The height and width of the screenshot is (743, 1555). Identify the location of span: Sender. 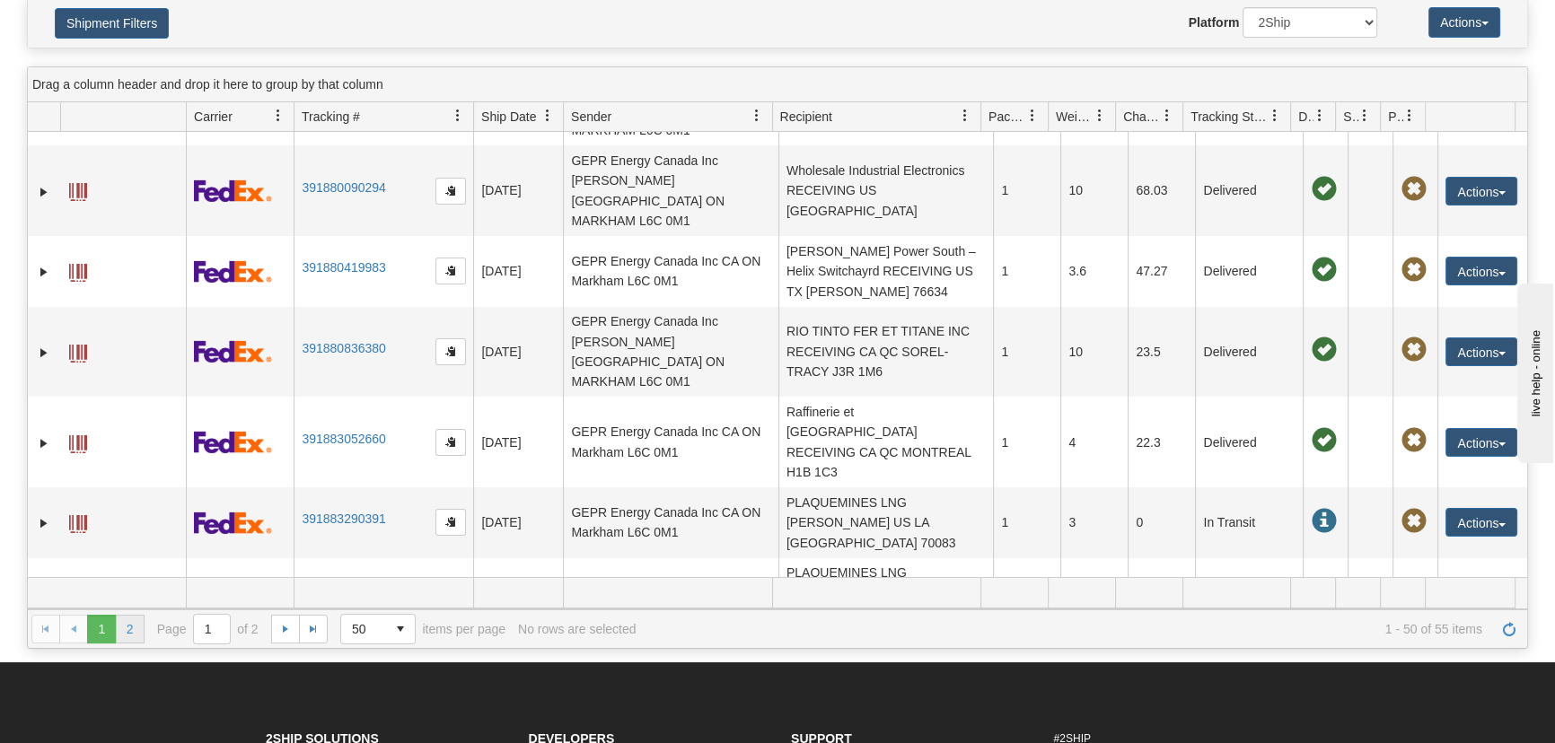
(591, 117).